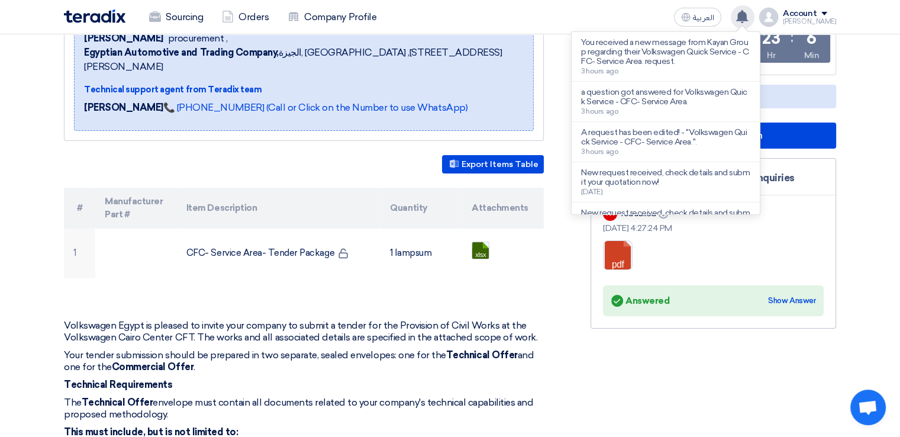 This screenshot has height=437, width=900. I want to click on td: 1, so click(79, 253).